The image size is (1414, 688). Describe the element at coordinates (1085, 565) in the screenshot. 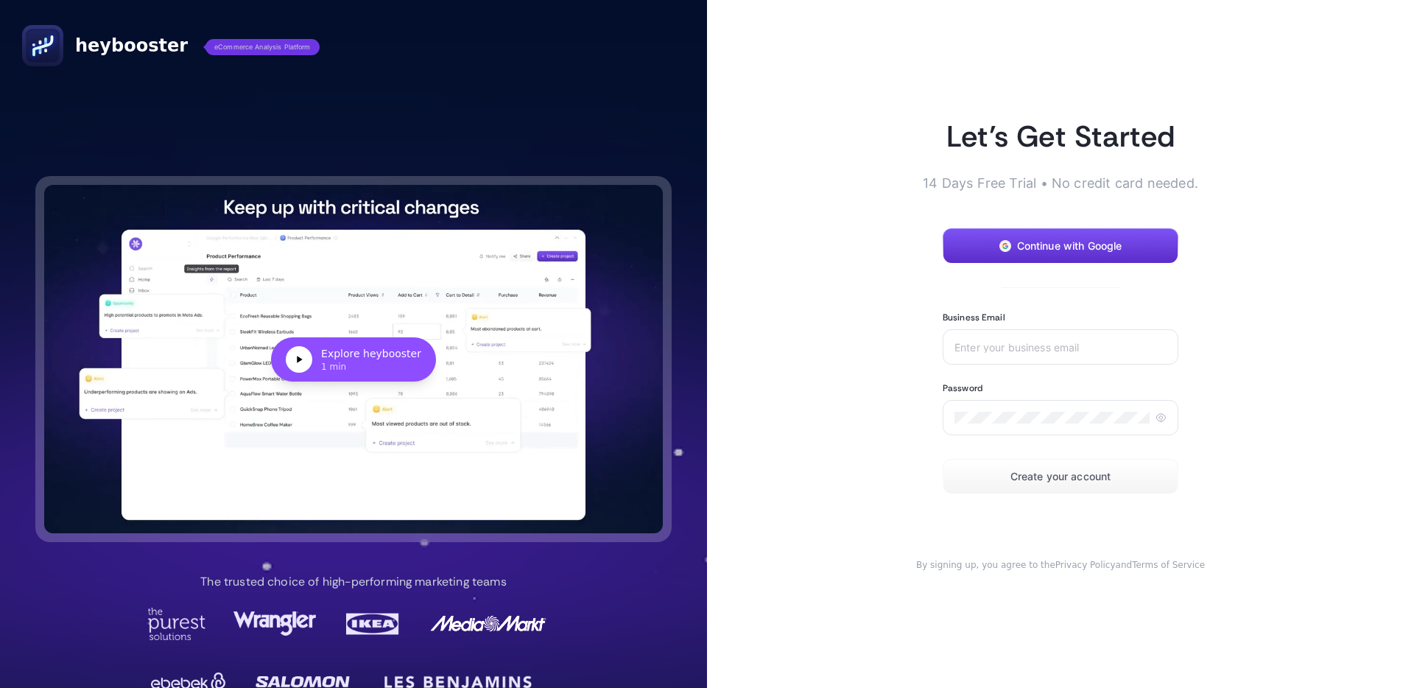

I see `a: Privacy Policy` at that location.